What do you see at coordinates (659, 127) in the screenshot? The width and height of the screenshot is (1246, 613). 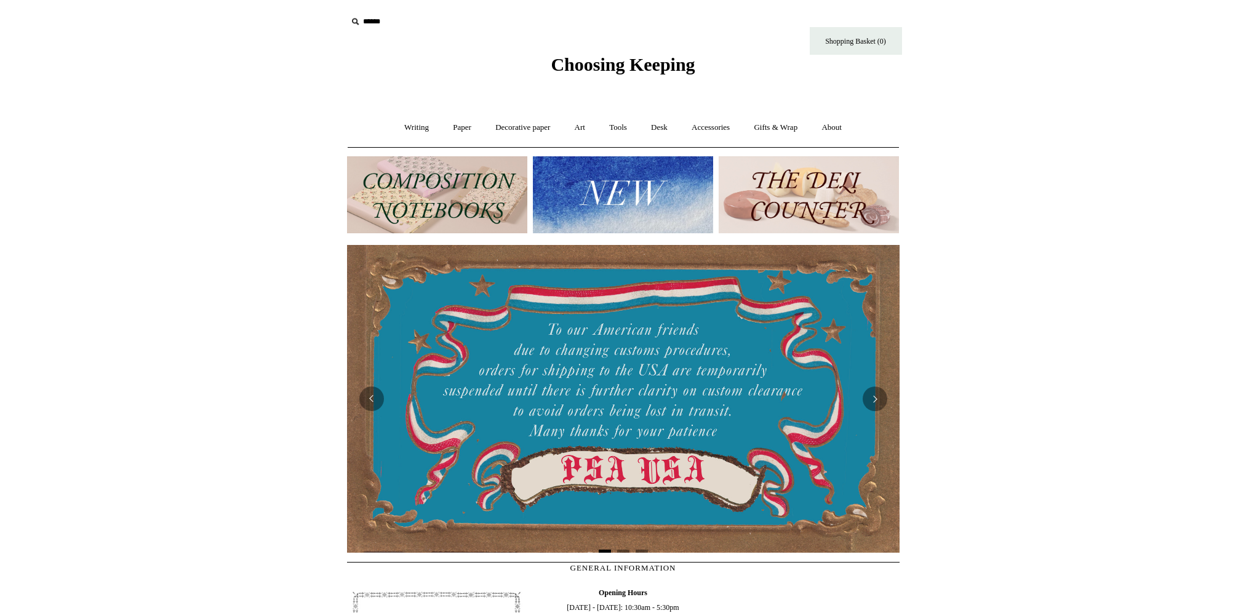 I see `a: Desk` at bounding box center [659, 127].